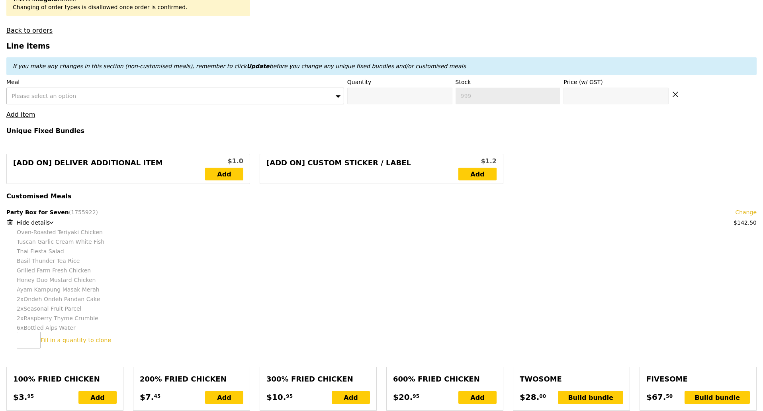 The width and height of the screenshot is (763, 411). I want to click on span: (1755922), so click(83, 212).